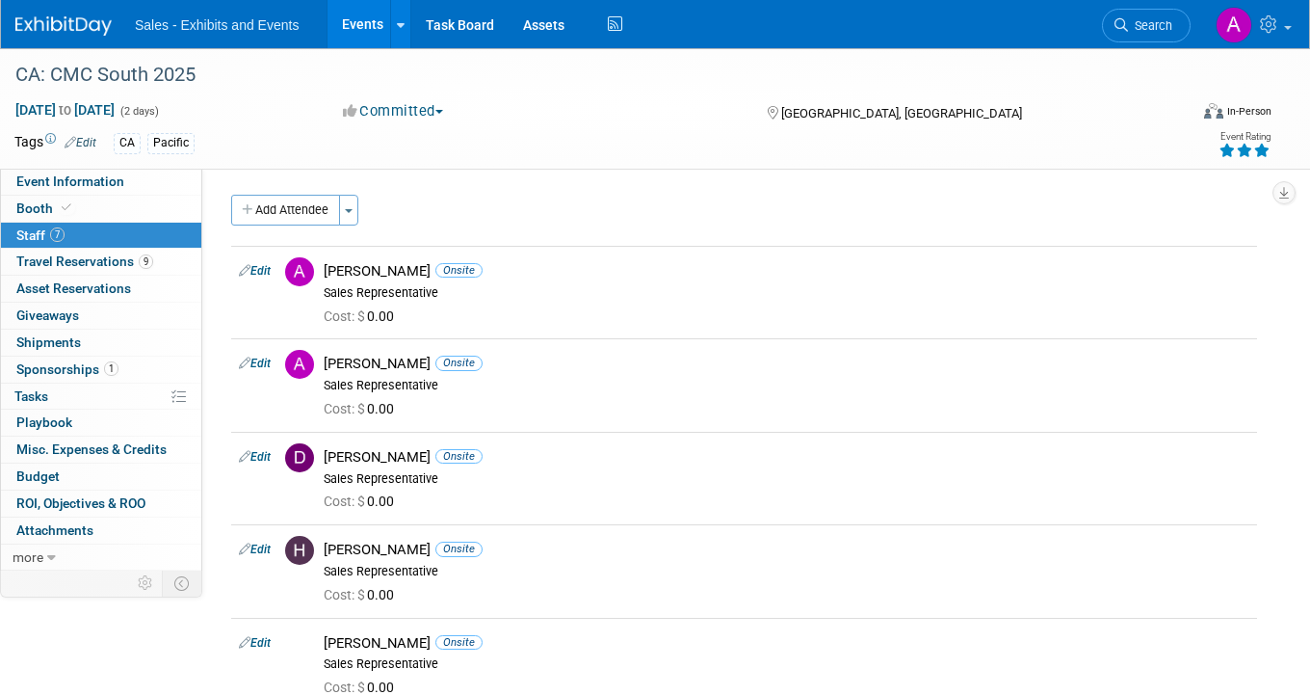 This screenshot has height=695, width=1310. Describe the element at coordinates (70, 181) in the screenshot. I see `span: Event Information` at that location.